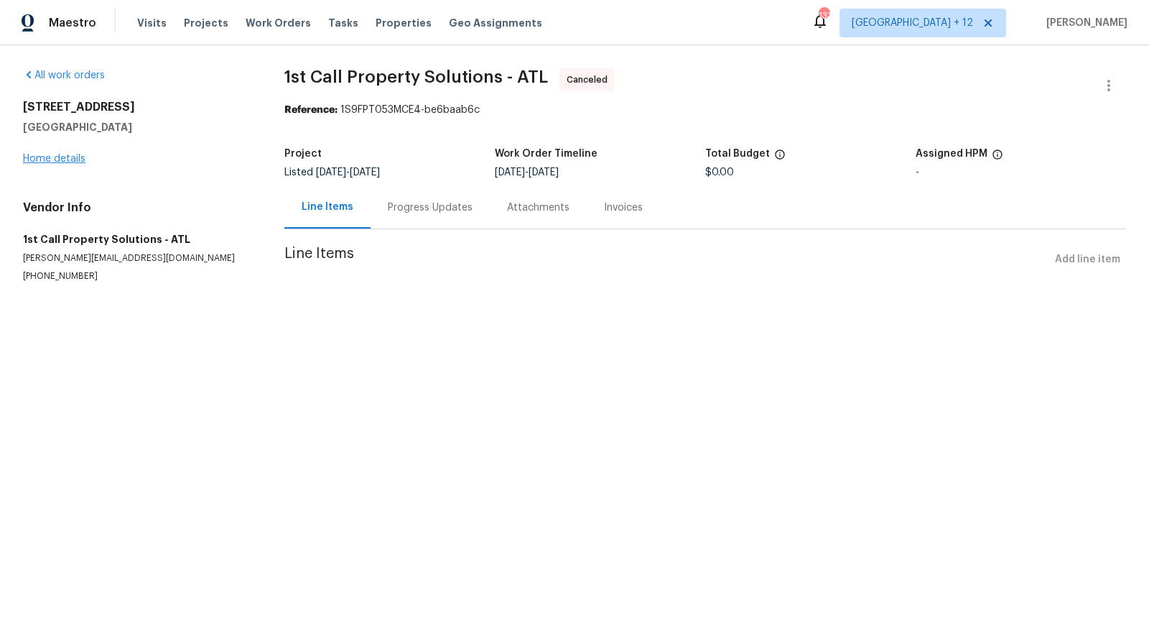 This screenshot has height=621, width=1149. What do you see at coordinates (738, 154) in the screenshot?
I see `h5: Total Budget` at bounding box center [738, 154].